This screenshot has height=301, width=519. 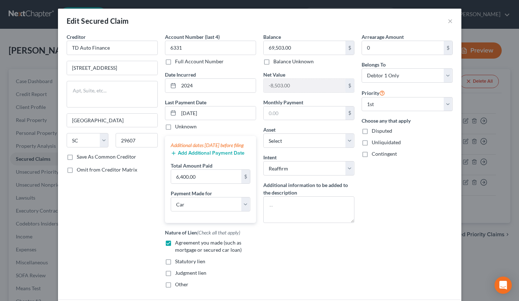 What do you see at coordinates (192, 37) in the screenshot?
I see `label: Account Number (last 4)` at bounding box center [192, 37].